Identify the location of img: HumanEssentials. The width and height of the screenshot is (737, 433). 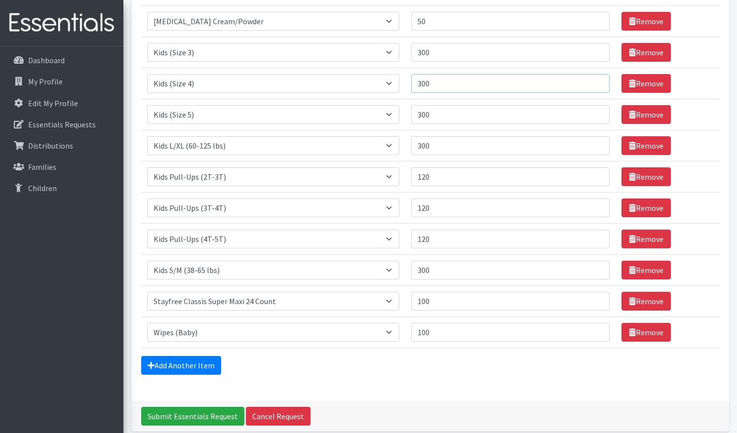
(62, 23).